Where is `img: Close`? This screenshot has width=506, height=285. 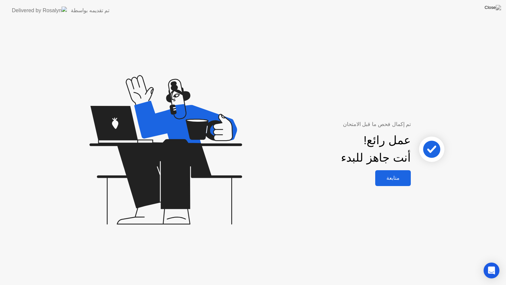
img: Close is located at coordinates (493, 8).